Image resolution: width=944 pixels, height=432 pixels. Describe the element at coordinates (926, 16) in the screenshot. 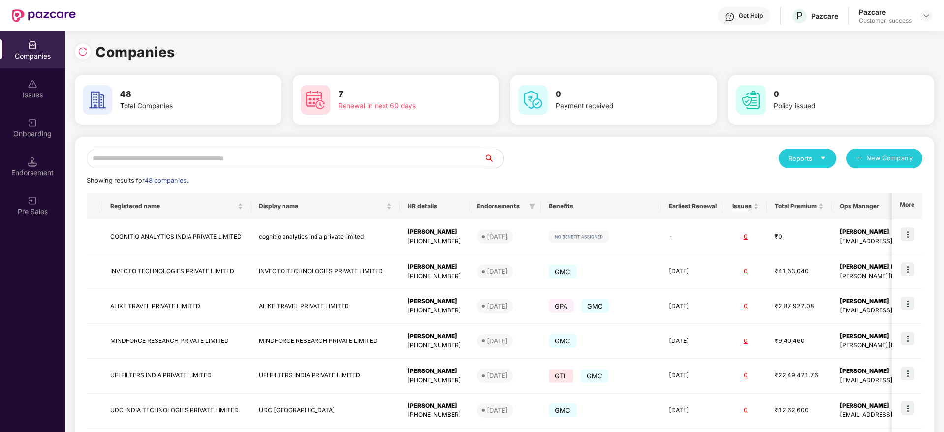

I see `img: svg+xml;base64,PHN2ZyBpZD0iRHJvcGRvd24tMzJ4MzIiIHhtbG5zPSJodHRwOi8vd3d3LnczLm9yZy8yMDAwL3N2ZyIgd2...` at that location.